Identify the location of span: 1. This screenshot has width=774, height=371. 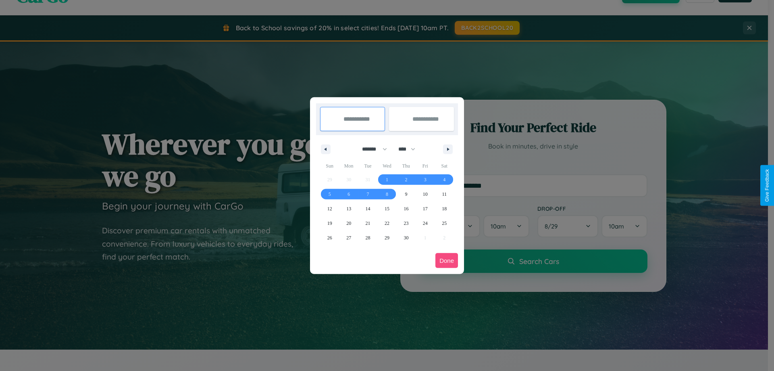
(387, 179).